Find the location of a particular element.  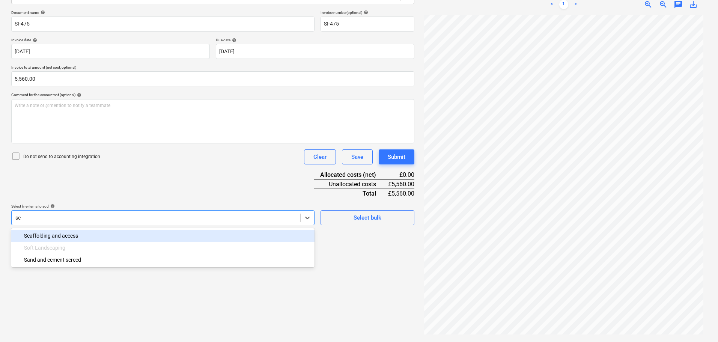

div: Document name is located at coordinates (163, 12).